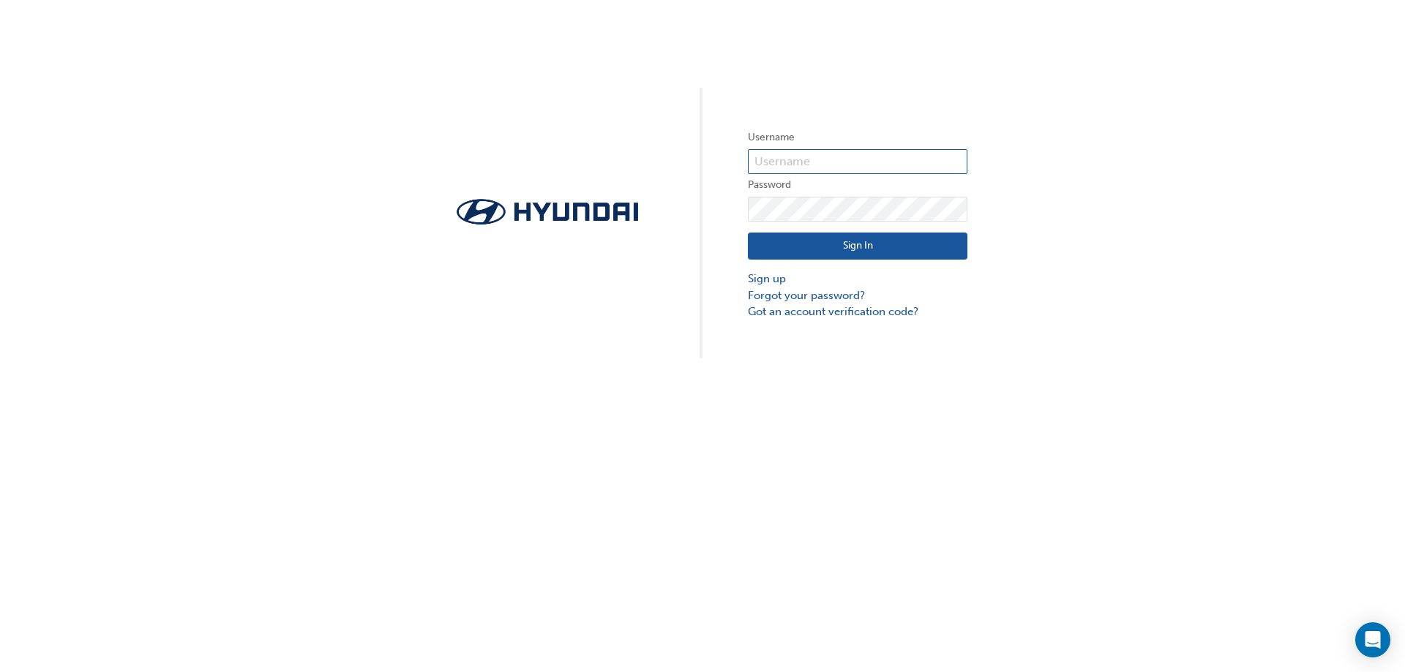 The image size is (1405, 672). I want to click on a: Got an account verification code?, so click(858, 312).